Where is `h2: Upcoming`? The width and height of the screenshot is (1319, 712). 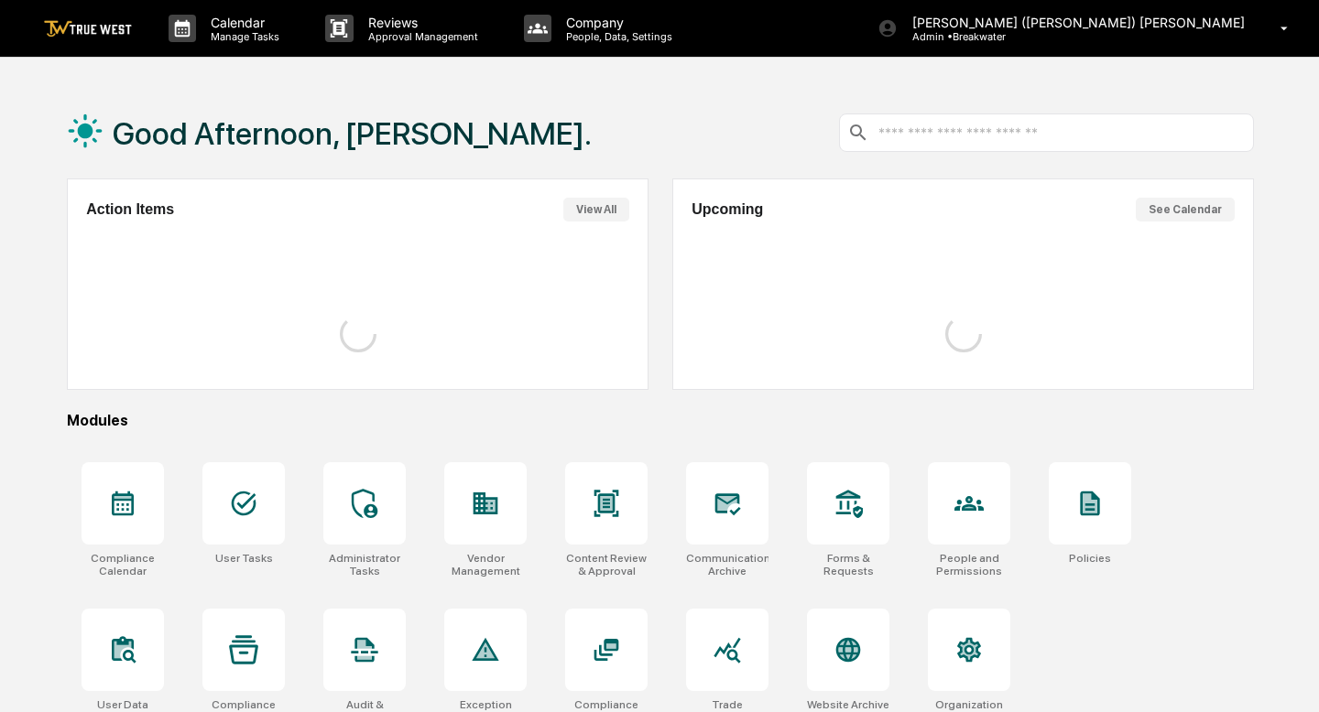 h2: Upcoming is located at coordinates (727, 210).